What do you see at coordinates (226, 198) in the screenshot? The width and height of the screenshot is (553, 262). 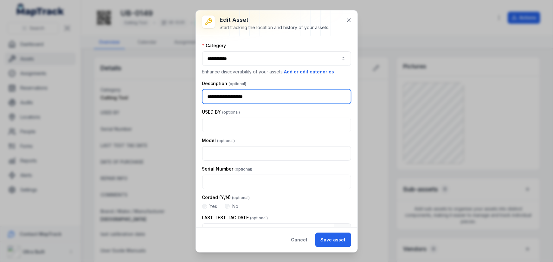 I see `label: Corded (Y/N)` at bounding box center [226, 198].